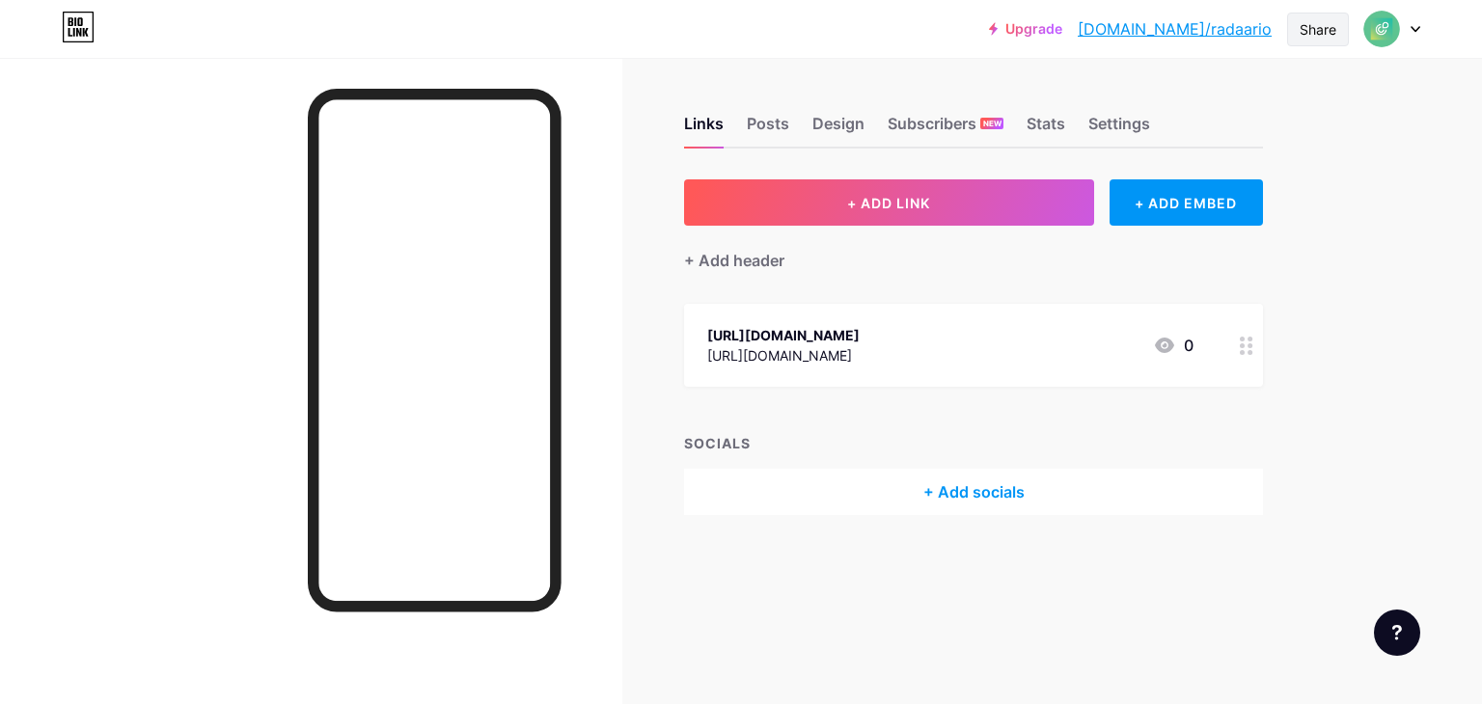  Describe the element at coordinates (1119, 129) in the screenshot. I see `div: Settings` at that location.